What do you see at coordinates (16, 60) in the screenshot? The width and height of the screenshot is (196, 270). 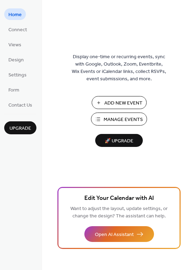 I see `span: Design` at bounding box center [16, 60].